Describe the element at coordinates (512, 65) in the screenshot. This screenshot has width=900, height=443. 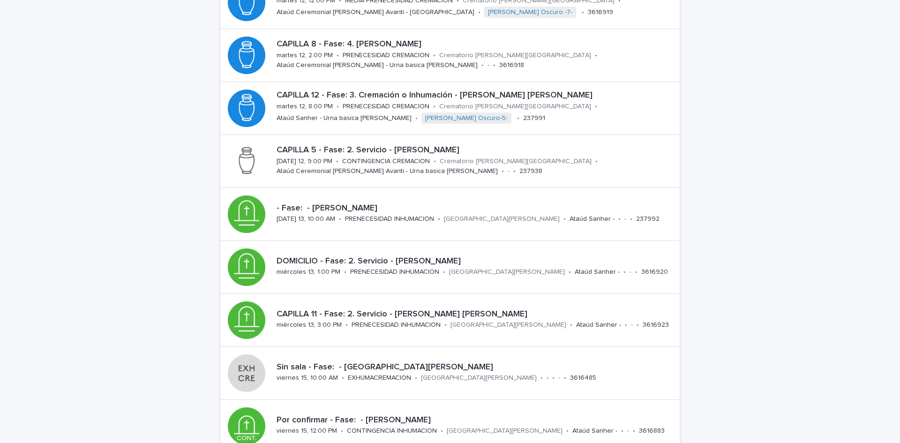
I see `p: 3616918` at that location.